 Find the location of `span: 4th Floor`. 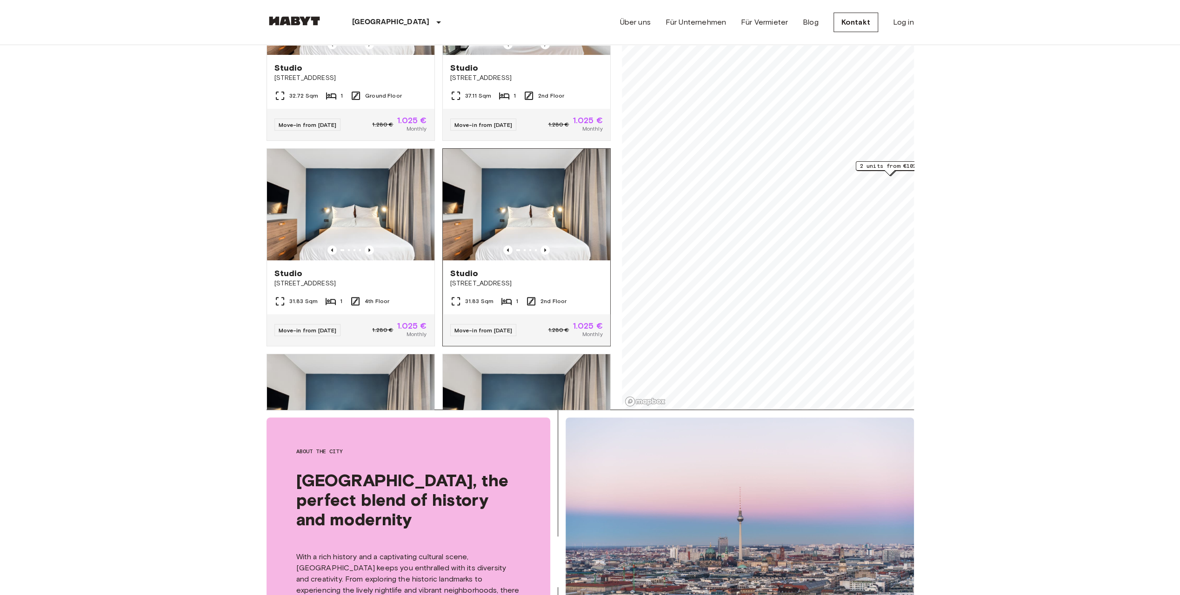

span: 4th Floor is located at coordinates (377, 301).